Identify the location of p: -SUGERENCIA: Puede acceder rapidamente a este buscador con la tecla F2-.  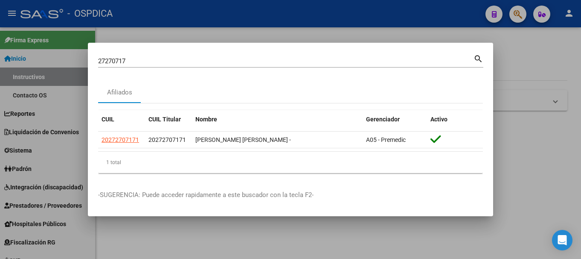
(291, 195).